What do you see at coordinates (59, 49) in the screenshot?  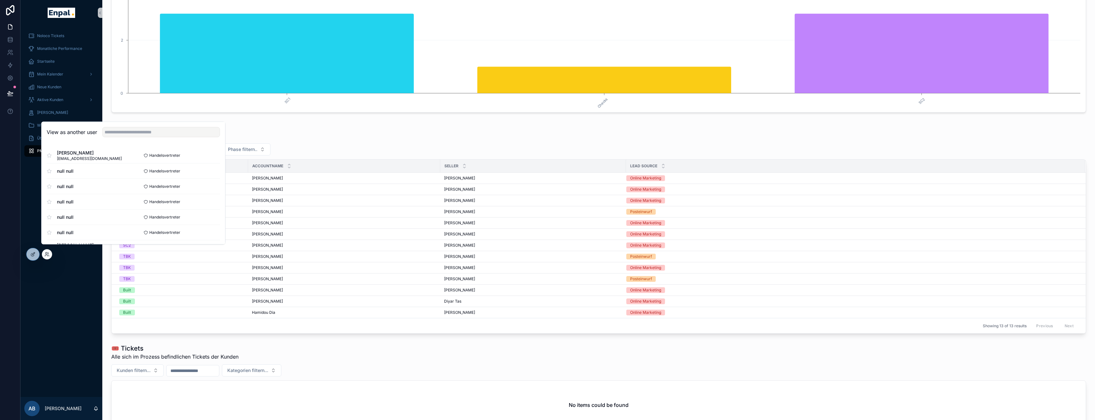 I see `span: Monatliche Performance` at bounding box center [59, 49].